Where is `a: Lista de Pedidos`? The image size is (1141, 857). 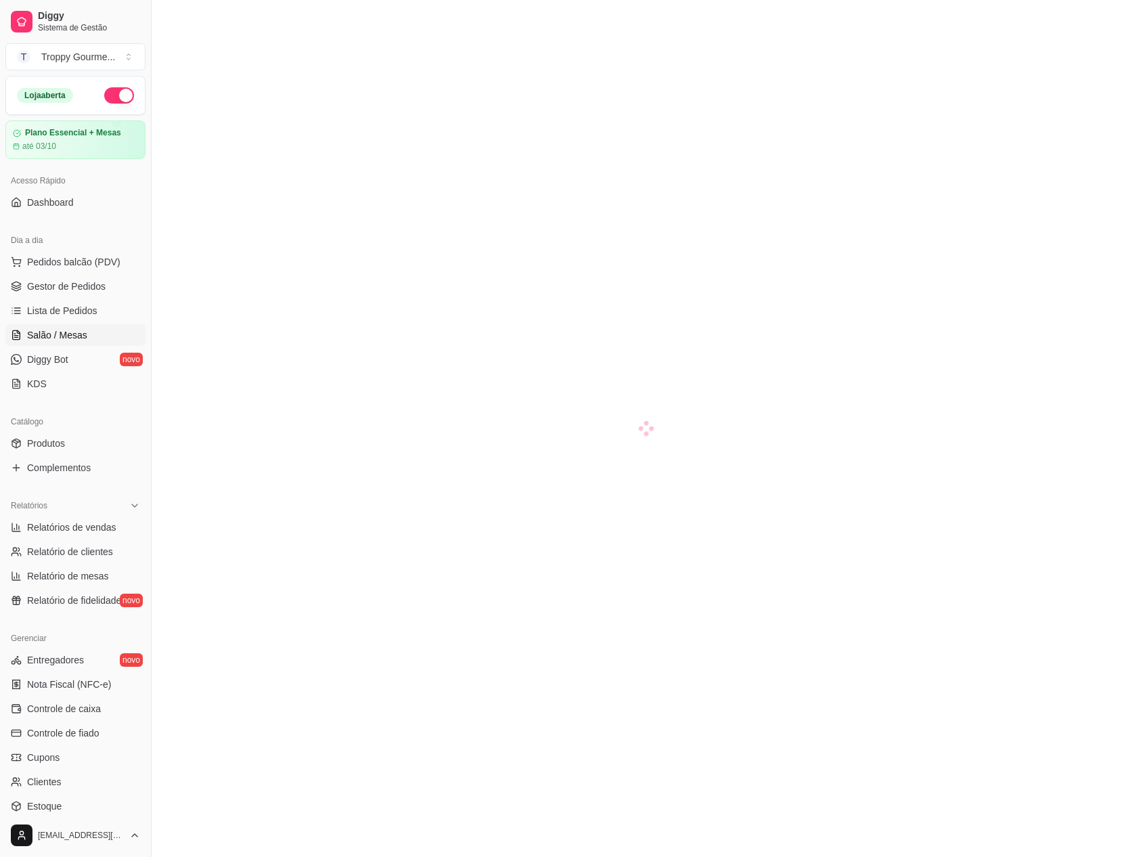
a: Lista de Pedidos is located at coordinates (75, 311).